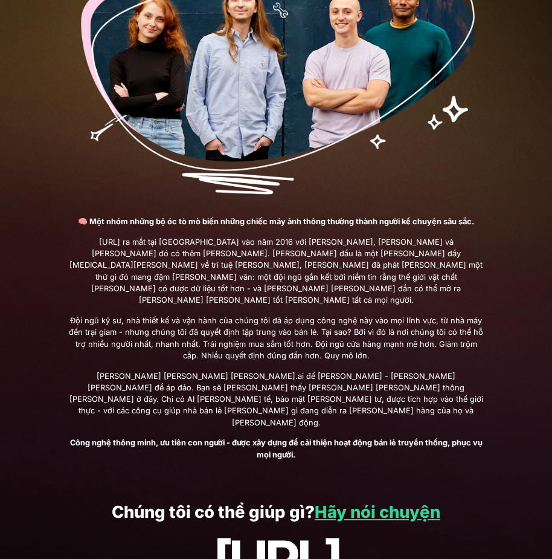  Describe the element at coordinates (276, 221) in the screenshot. I see `font: 🧠 Một nhóm những bộ óc tò mò biến những chiếc máy ảnh thông thường thành người kể chuyện sâu sắc.` at that location.